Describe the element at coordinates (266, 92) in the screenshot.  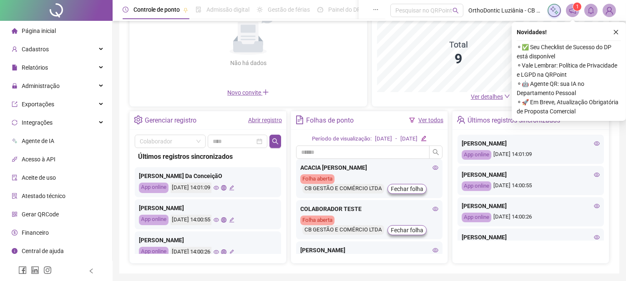
I see `span: plus` at that location.